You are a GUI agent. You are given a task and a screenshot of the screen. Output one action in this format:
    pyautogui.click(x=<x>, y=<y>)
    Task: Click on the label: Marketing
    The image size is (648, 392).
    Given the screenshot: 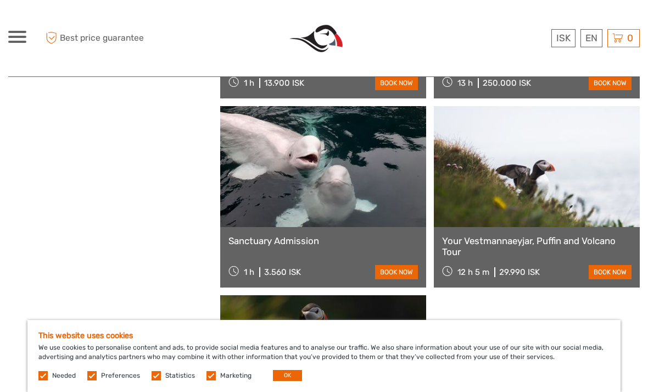 What is the action you would take?
    pyautogui.click(x=236, y=375)
    